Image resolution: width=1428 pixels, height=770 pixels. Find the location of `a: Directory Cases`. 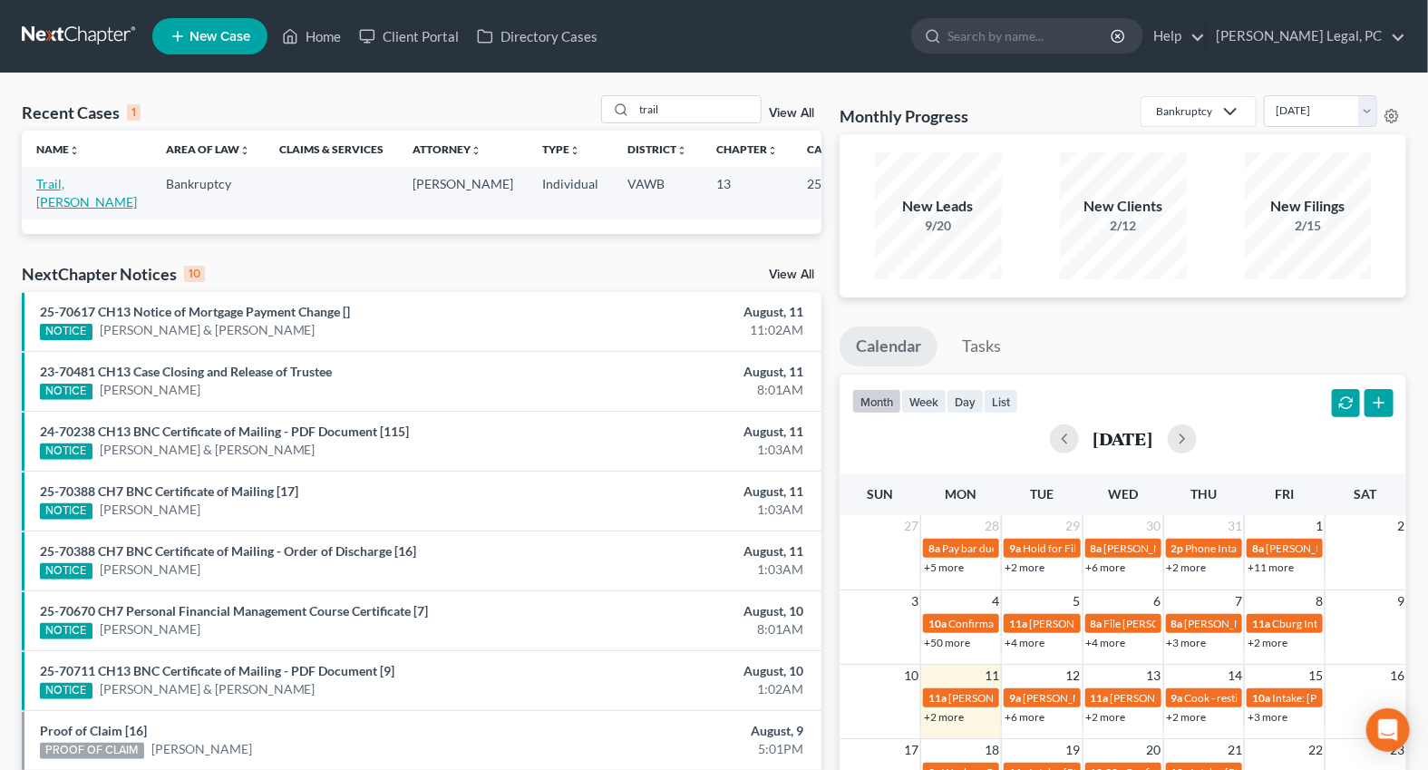

a: Directory Cases is located at coordinates (537, 36).